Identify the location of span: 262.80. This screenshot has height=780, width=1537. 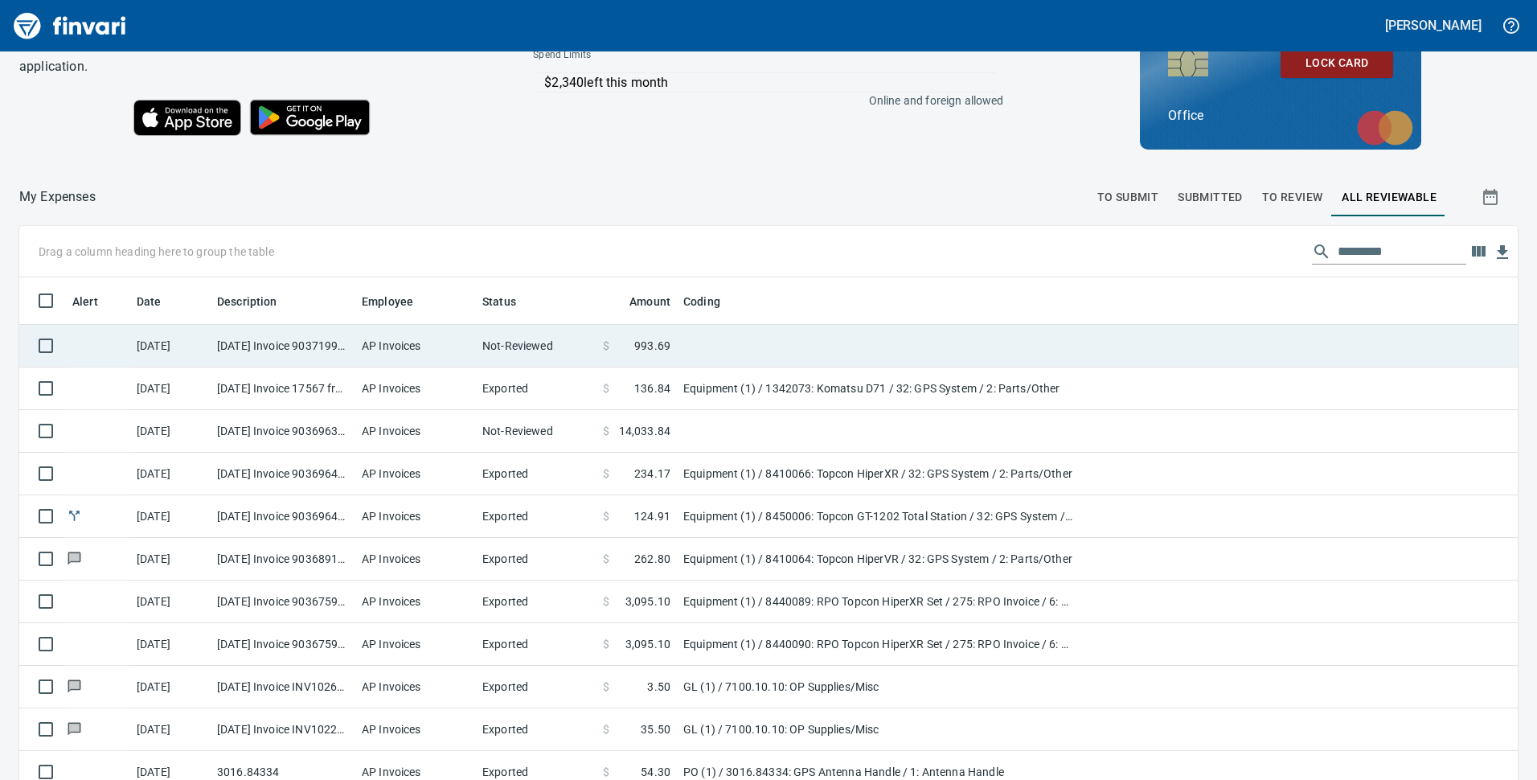
(652, 559).